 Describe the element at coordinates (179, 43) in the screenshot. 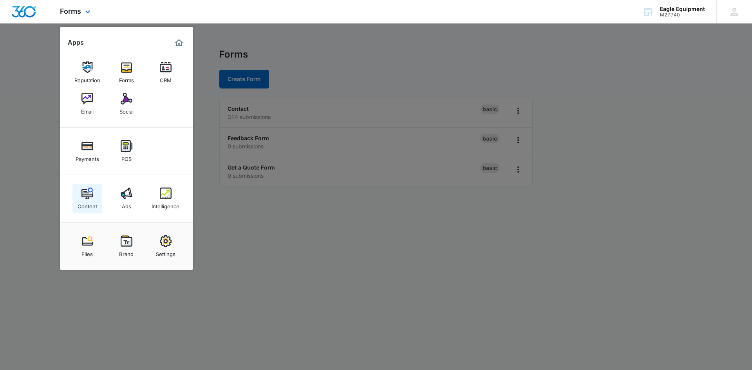

I see `a: Marketing 360® Dashboard` at that location.